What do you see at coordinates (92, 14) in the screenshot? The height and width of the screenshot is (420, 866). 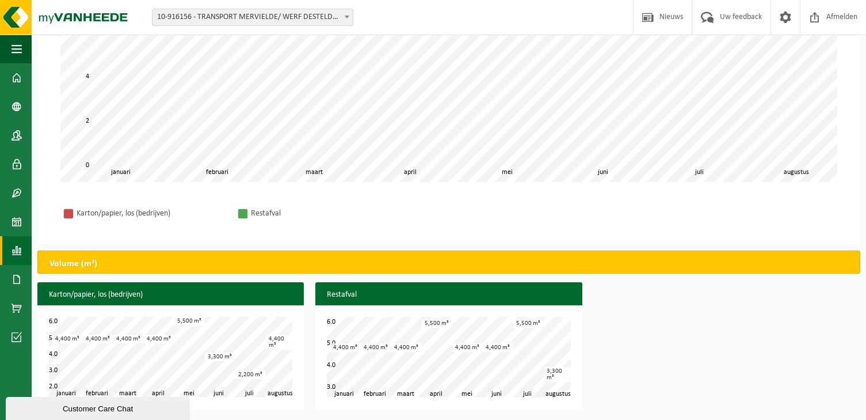 I see `div: Customer Care Chat` at bounding box center [92, 14].